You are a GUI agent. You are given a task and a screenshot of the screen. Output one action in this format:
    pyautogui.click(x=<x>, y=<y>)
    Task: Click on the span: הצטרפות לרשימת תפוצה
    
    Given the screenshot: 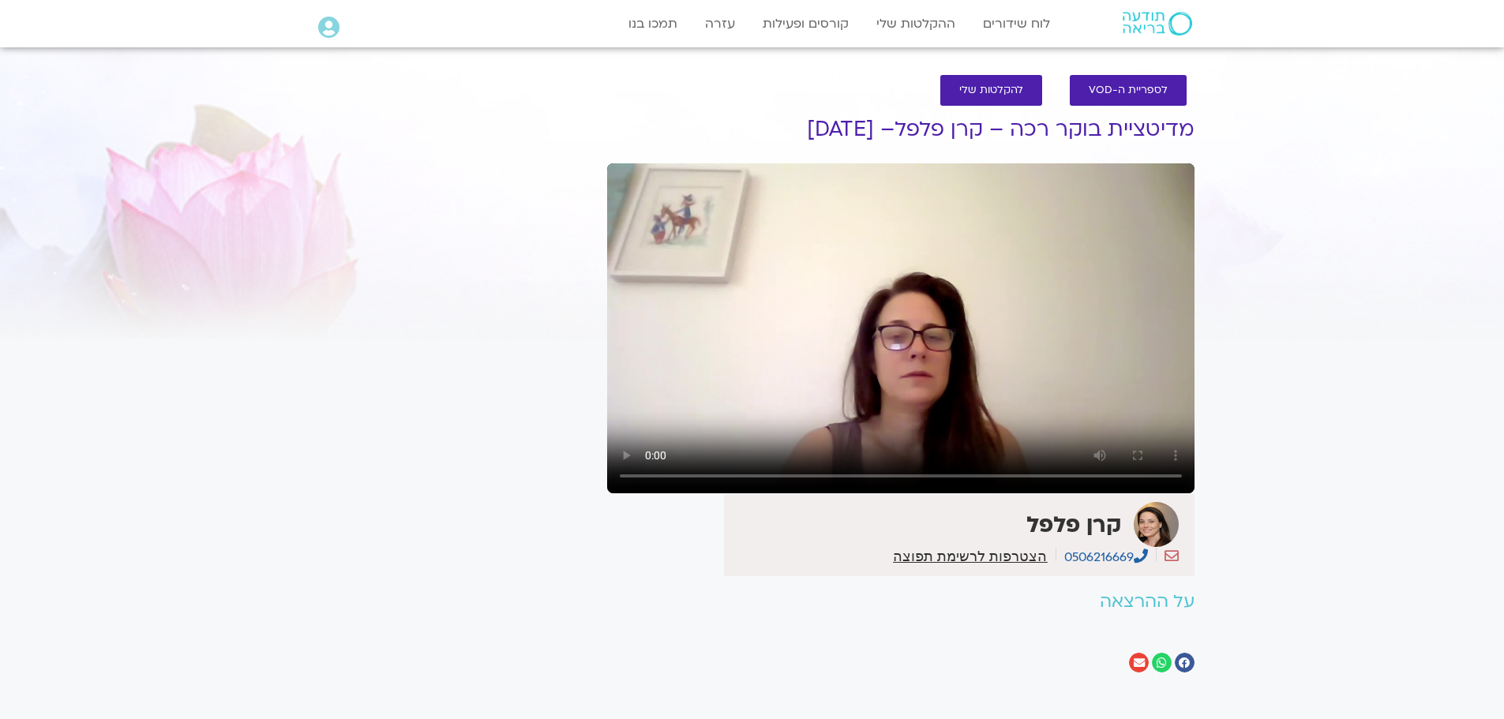 What is the action you would take?
    pyautogui.click(x=970, y=557)
    